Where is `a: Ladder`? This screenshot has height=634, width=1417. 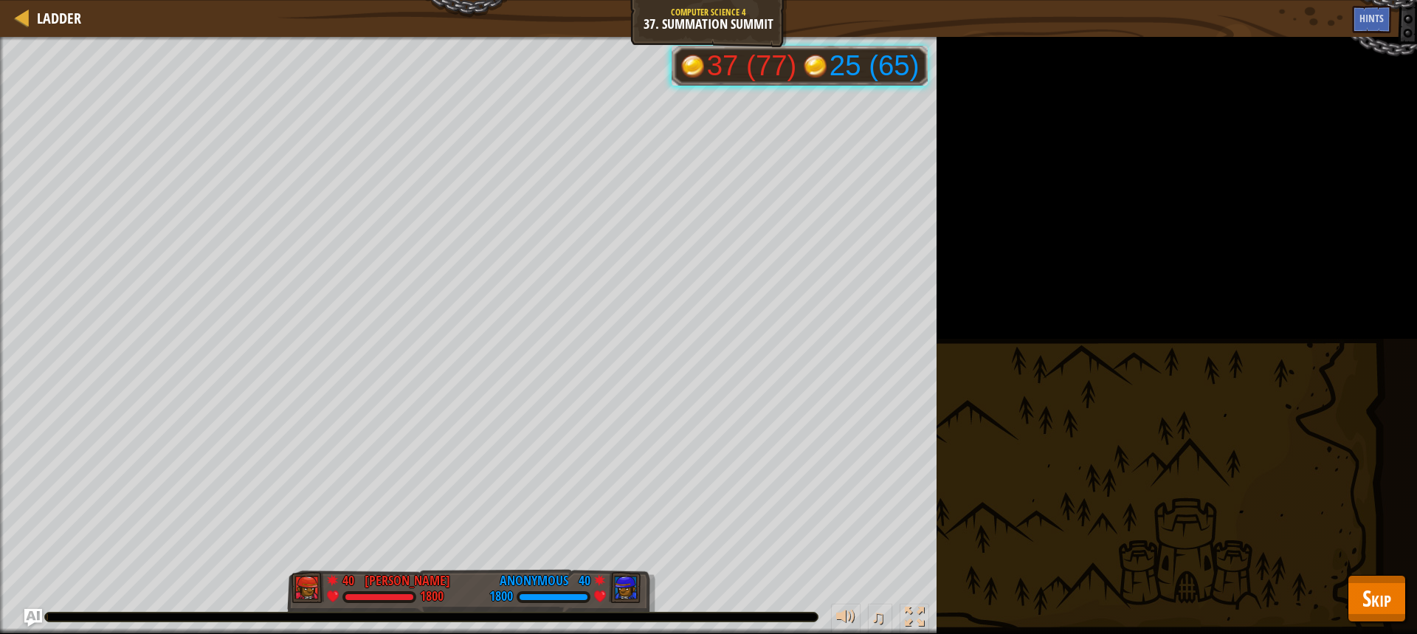 a: Ladder is located at coordinates (55, 18).